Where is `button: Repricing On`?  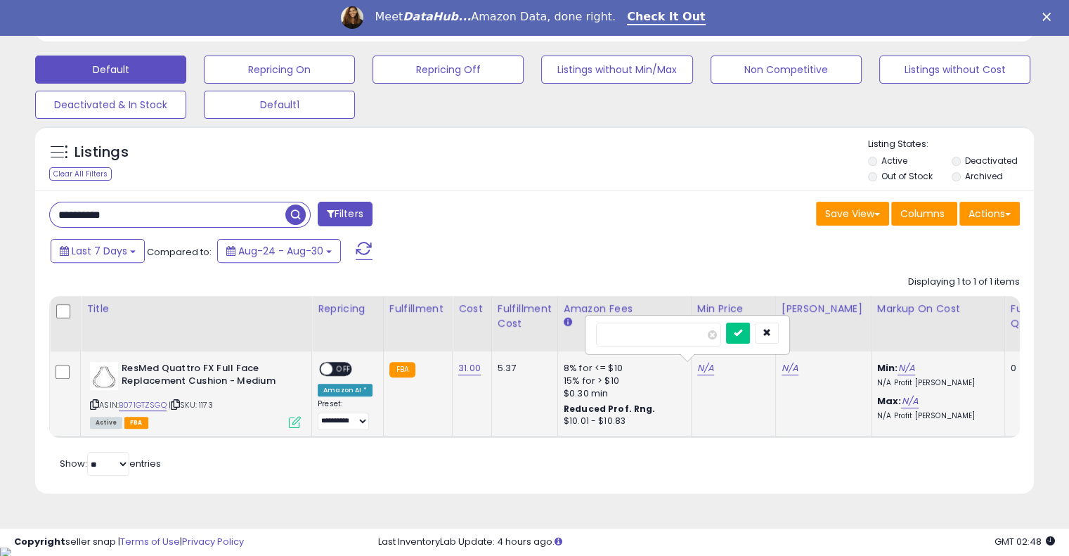 button: Repricing On is located at coordinates (279, 70).